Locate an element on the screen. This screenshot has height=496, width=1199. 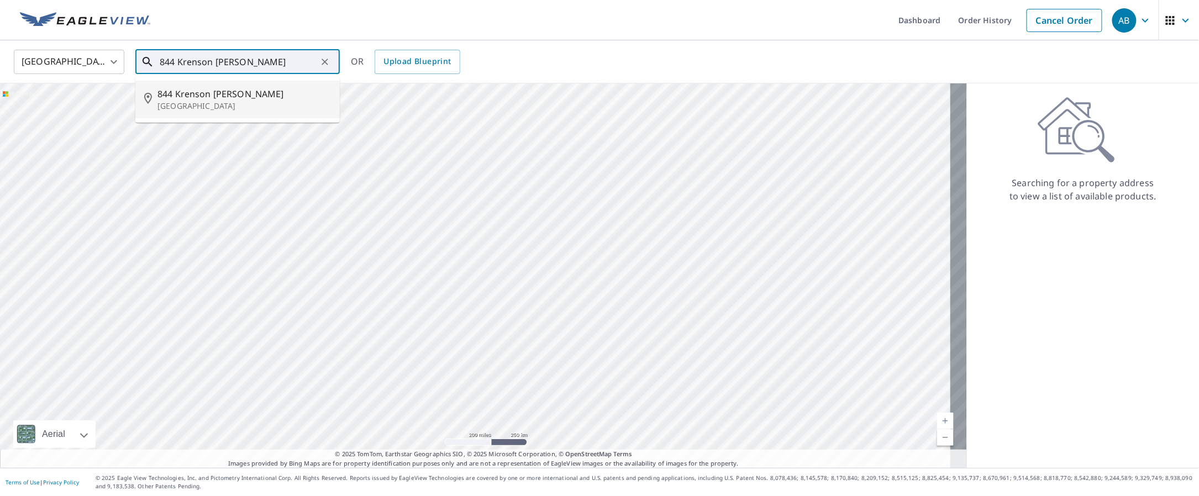
button: Clear is located at coordinates (325, 62).